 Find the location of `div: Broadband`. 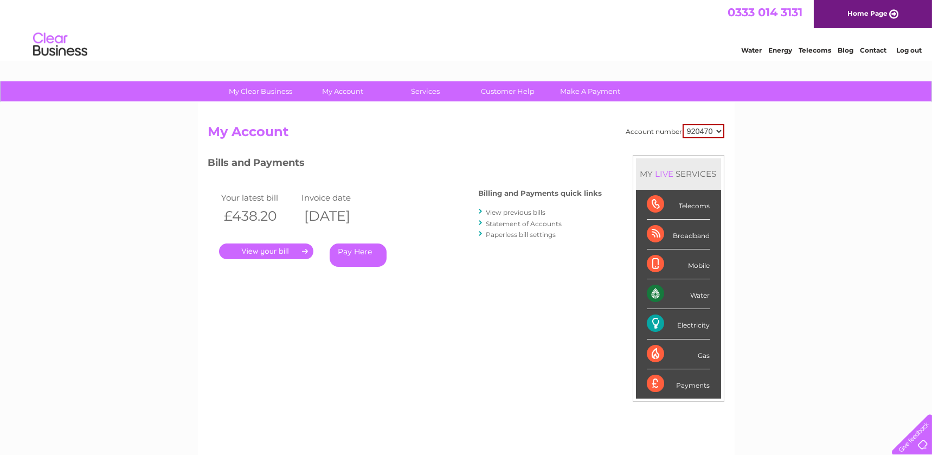

div: Broadband is located at coordinates (678, 234).